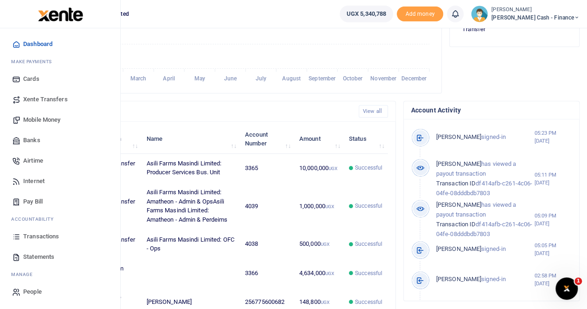 Image resolution: width=587 pixels, height=309 pixels. What do you see at coordinates (32, 140) in the screenshot?
I see `span: Banks` at bounding box center [32, 140].